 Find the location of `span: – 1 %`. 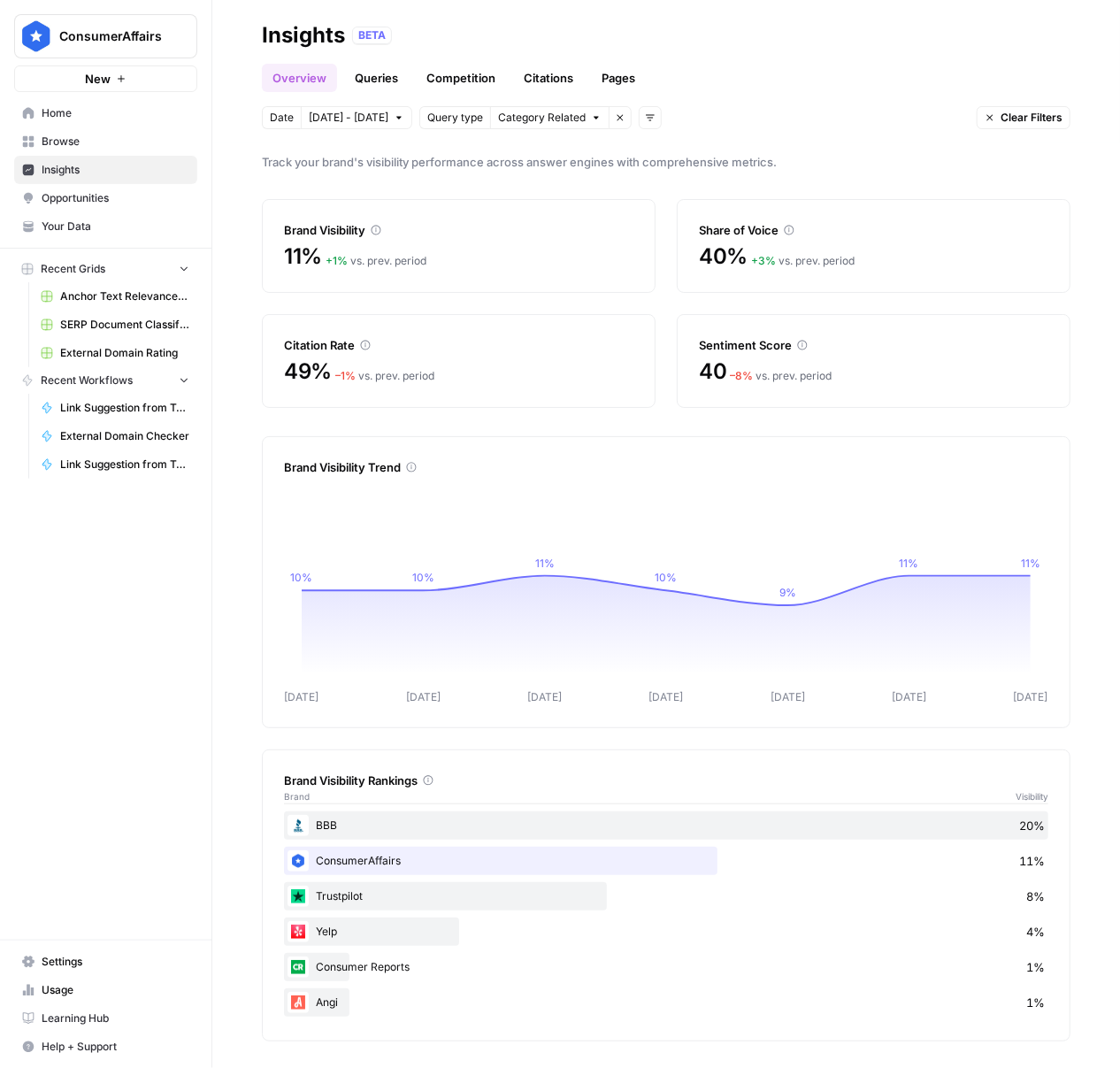

span: – 1 % is located at coordinates (345, 375).